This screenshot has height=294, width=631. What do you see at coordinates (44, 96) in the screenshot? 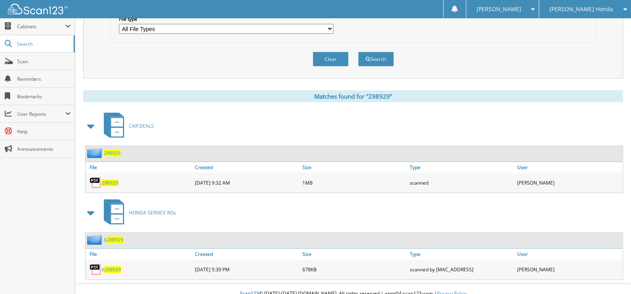
I see `span: Bookmarks` at bounding box center [44, 96].